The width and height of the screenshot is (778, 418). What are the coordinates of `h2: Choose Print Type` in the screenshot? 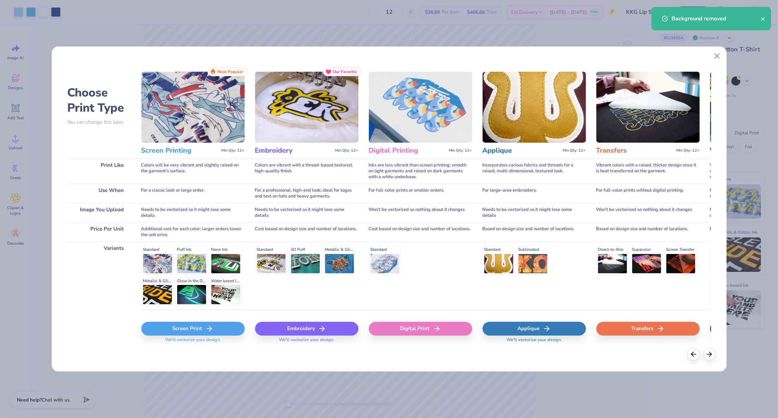 It's located at (99, 100).